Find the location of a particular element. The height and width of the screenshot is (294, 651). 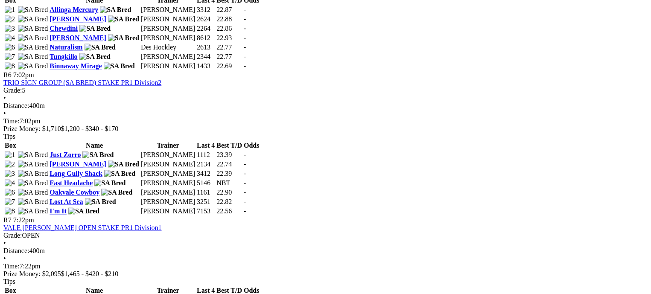

td: 23.39 is located at coordinates (229, 155).